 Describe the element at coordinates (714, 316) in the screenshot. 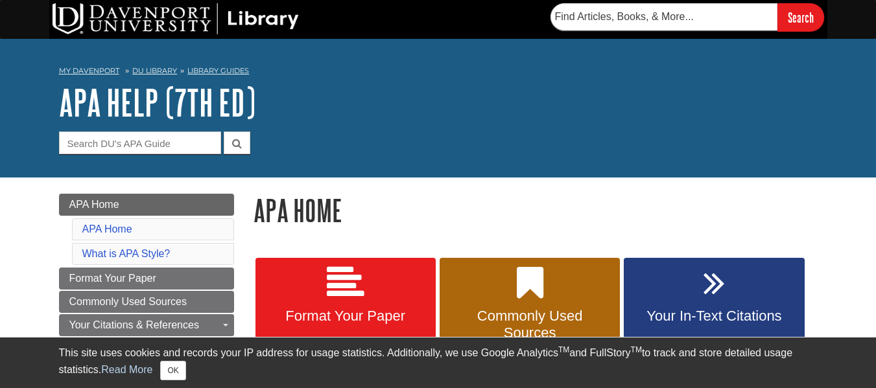

I see `span: Your In-Text Citations` at that location.